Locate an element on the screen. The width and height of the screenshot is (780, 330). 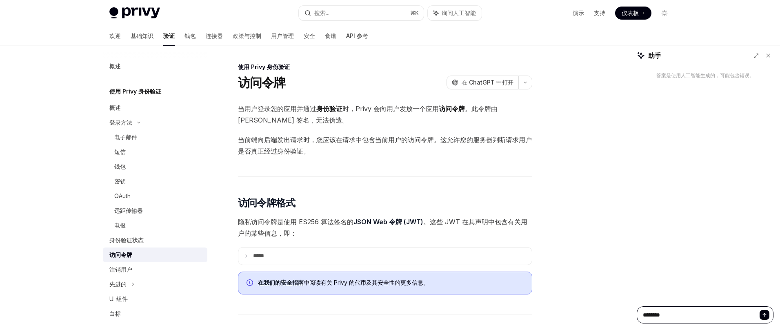
font: UI 组件 is located at coordinates (118, 298).